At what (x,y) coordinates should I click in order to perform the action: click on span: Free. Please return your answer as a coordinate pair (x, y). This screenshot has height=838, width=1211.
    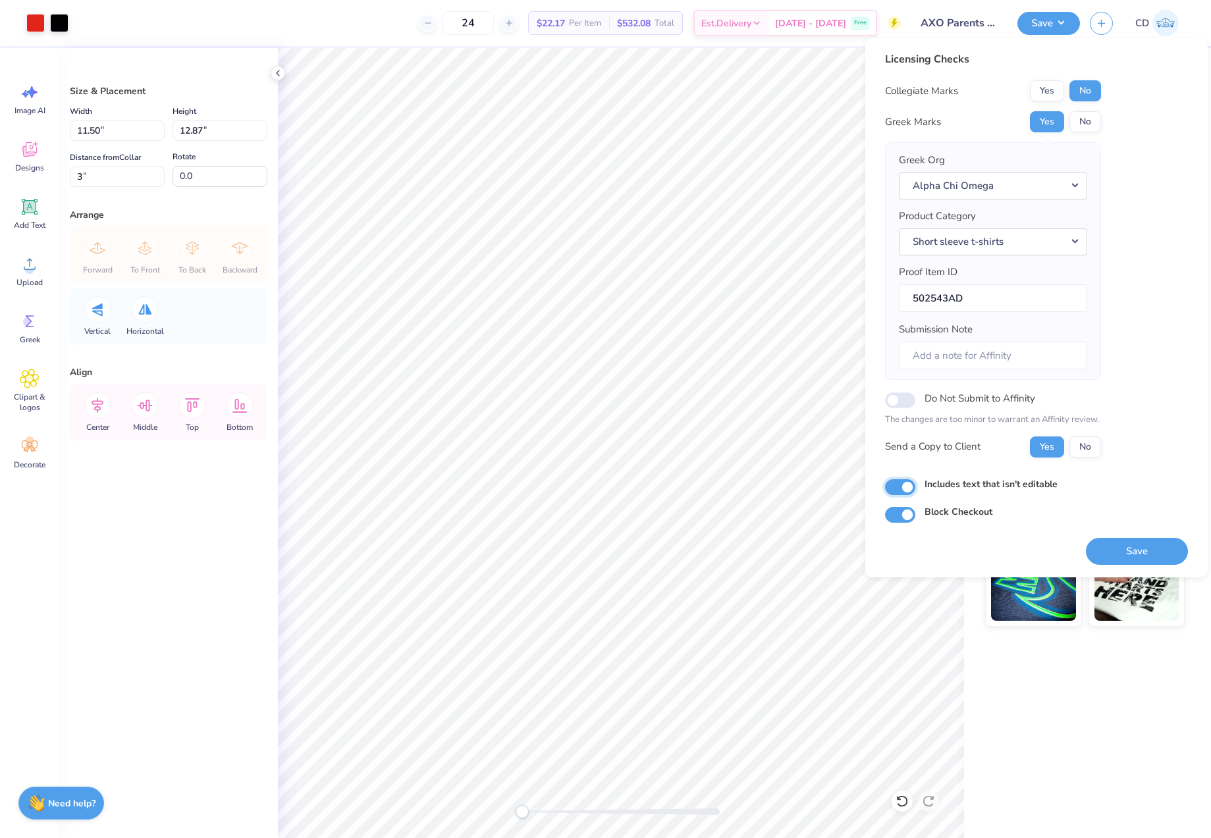
    Looking at the image, I should click on (860, 23).